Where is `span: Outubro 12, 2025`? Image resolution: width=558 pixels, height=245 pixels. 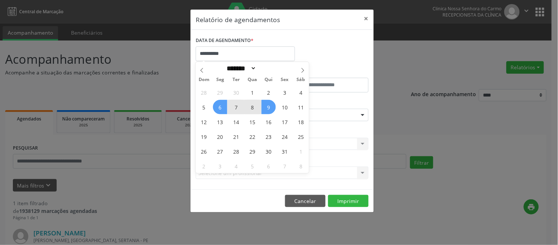
span: Outubro 12, 2025 is located at coordinates (204, 121).